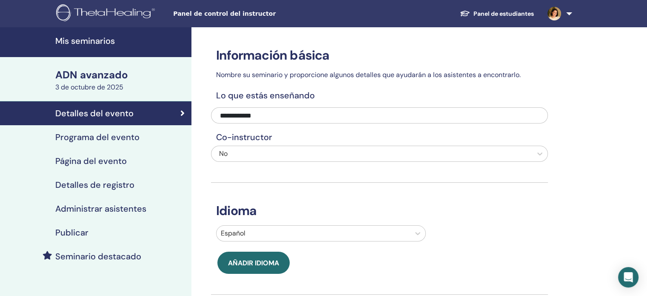 The width and height of the screenshot is (647, 296). Describe the element at coordinates (89, 87) in the screenshot. I see `font: 3 de octubre de 2025` at that location.